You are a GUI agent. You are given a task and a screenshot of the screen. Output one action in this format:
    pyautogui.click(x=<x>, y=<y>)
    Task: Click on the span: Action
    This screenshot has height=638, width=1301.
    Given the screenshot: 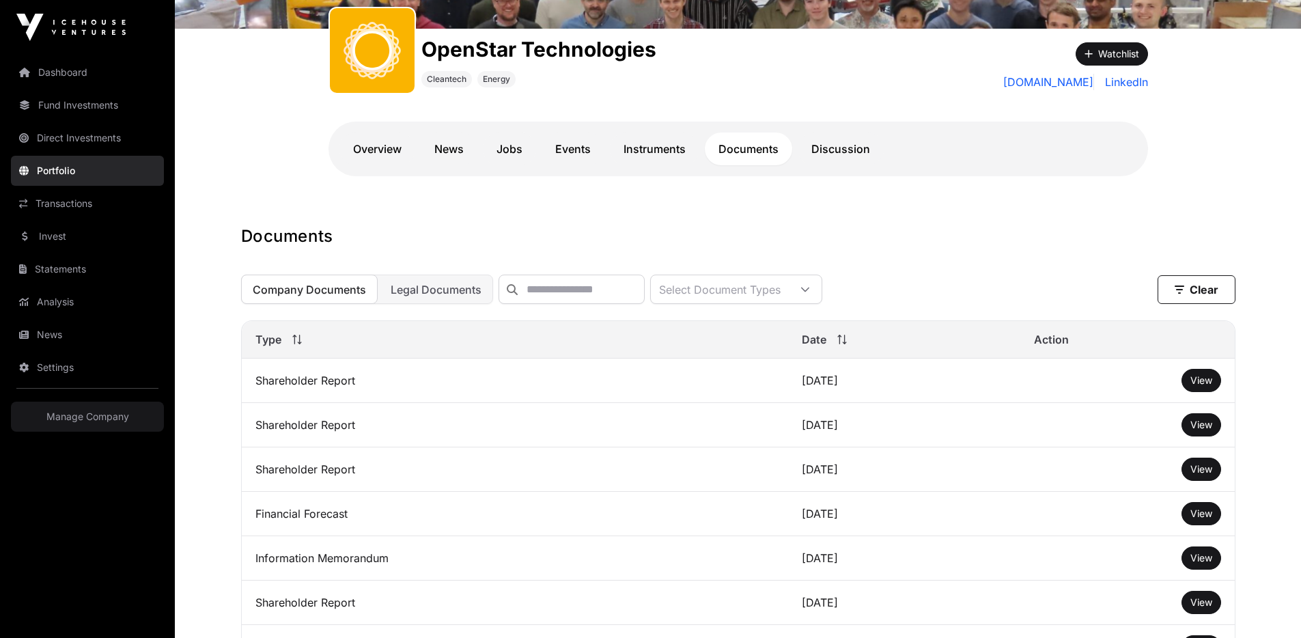 What is the action you would take?
    pyautogui.click(x=1051, y=340)
    